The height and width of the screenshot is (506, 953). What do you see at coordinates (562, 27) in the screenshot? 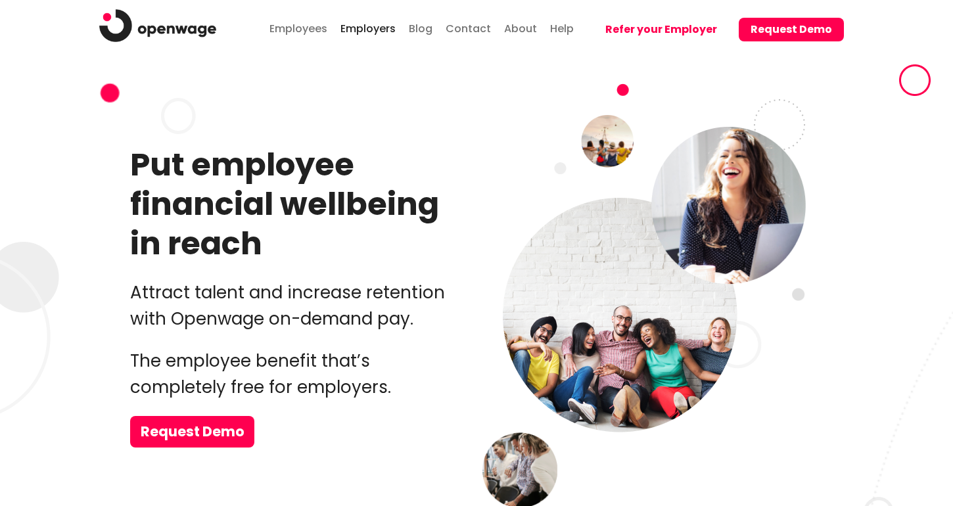
I see `a: Help` at bounding box center [562, 27].